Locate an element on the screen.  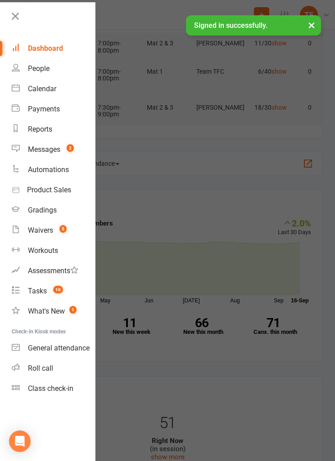
div: Assessments is located at coordinates (53, 271).